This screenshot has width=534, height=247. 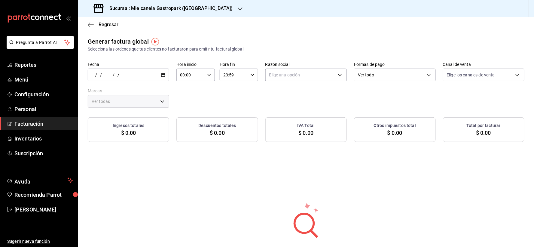 What do you see at coordinates (44, 194) in the screenshot?
I see `span: Recomienda Parrot` at bounding box center [44, 194].